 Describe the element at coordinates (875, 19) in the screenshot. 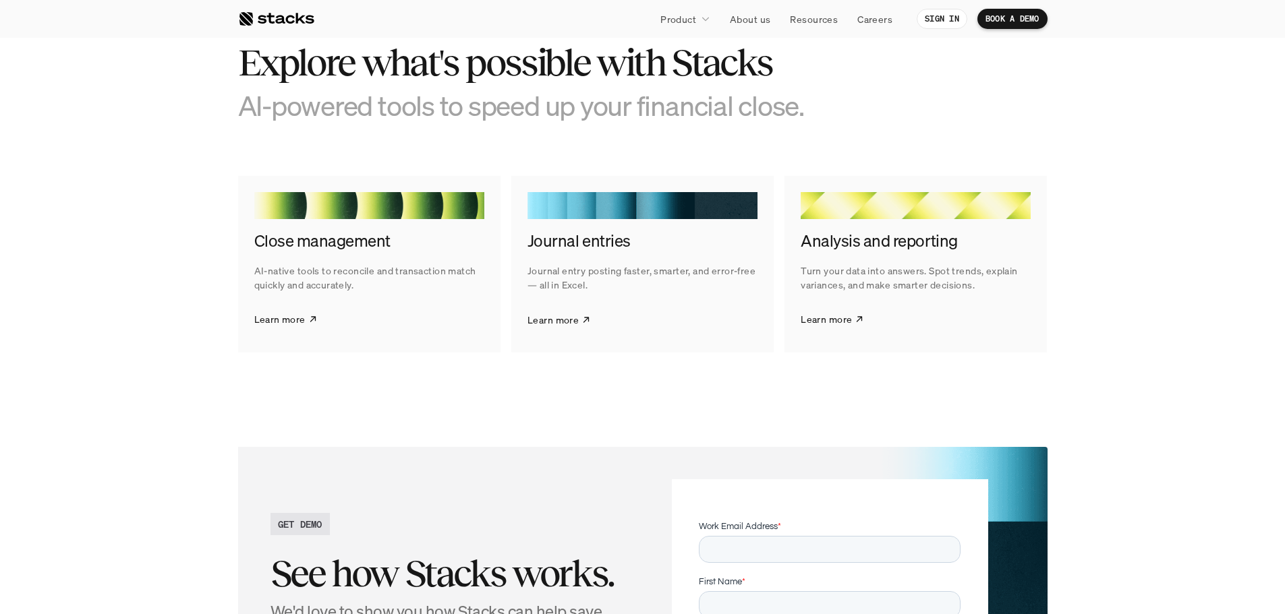

I see `p: Careers` at that location.